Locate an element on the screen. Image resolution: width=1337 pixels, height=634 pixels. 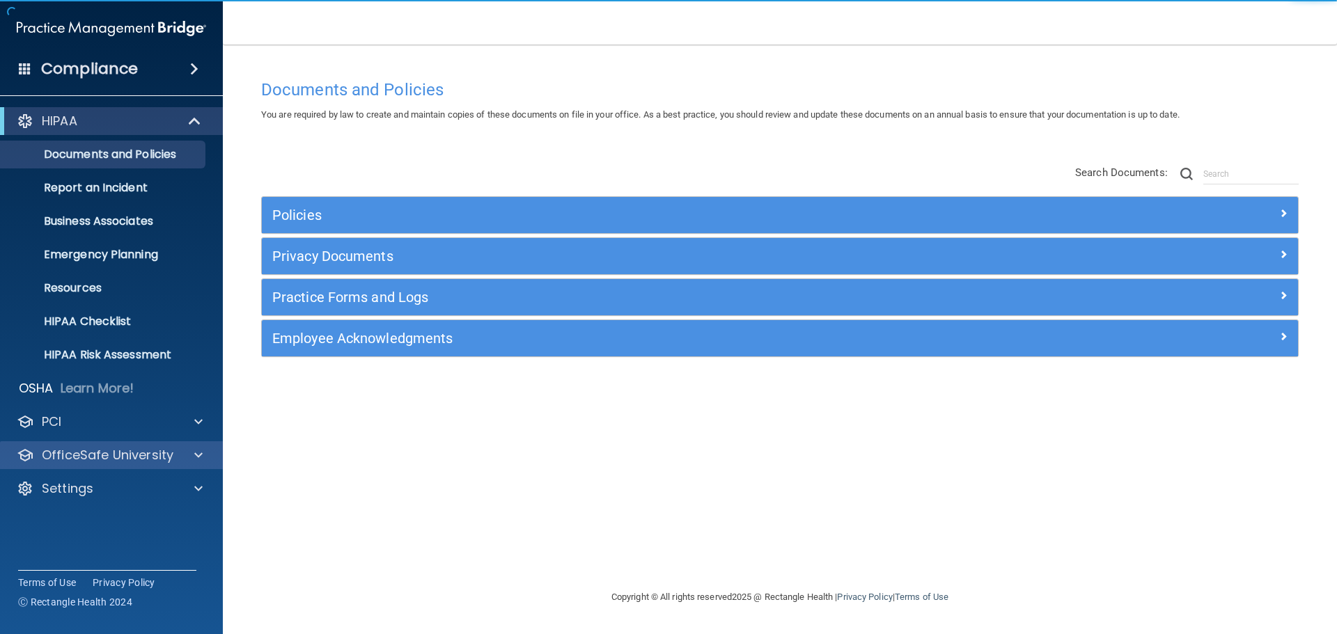
a: HIPAA is located at coordinates (109, 121).